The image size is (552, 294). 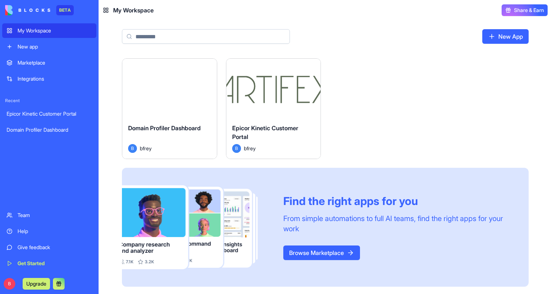 What do you see at coordinates (55, 248) in the screenshot?
I see `div: Give feedback` at bounding box center [55, 248].